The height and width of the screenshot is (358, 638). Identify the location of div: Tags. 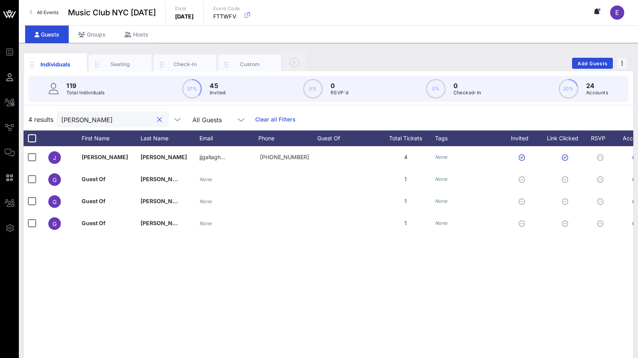
(469, 138).